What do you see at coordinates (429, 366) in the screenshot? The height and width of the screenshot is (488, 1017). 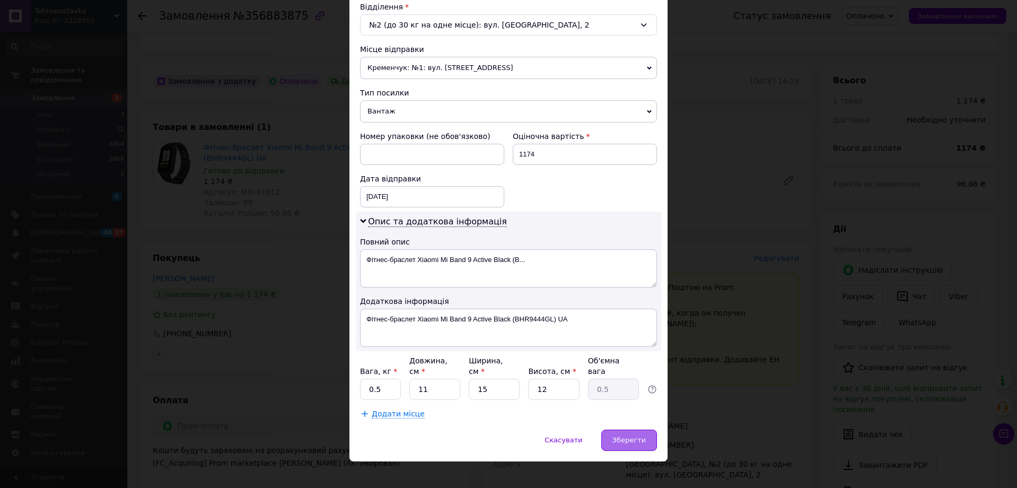 I see `label: Довжина, см` at bounding box center [429, 366].